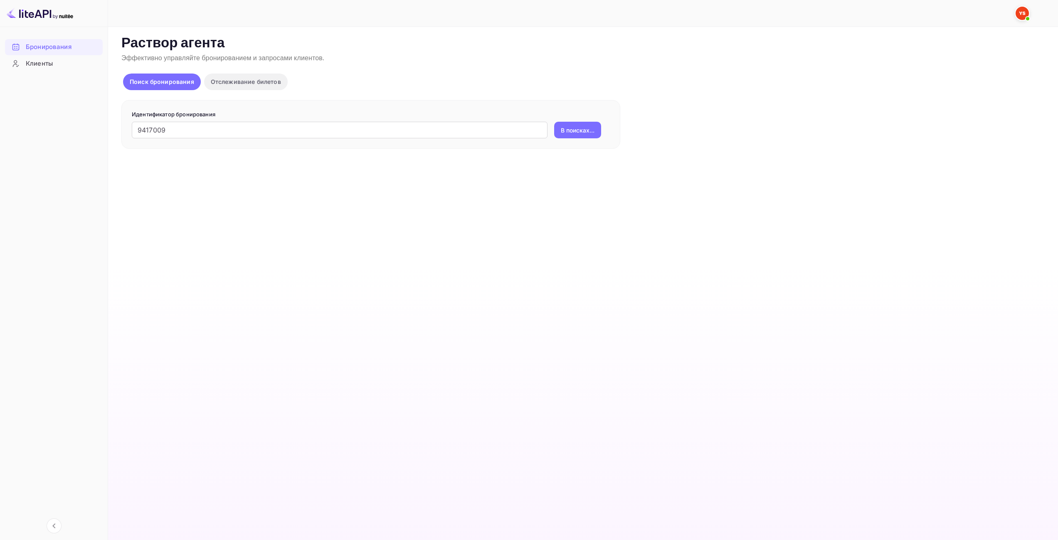  I want to click on ya-tr-span: Эффективно управляйте бронированием и запросами клиентов., so click(223, 58).